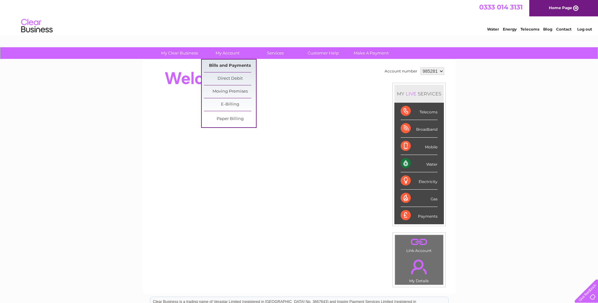 This screenshot has height=303, width=598. I want to click on td: Account number, so click(401, 71).